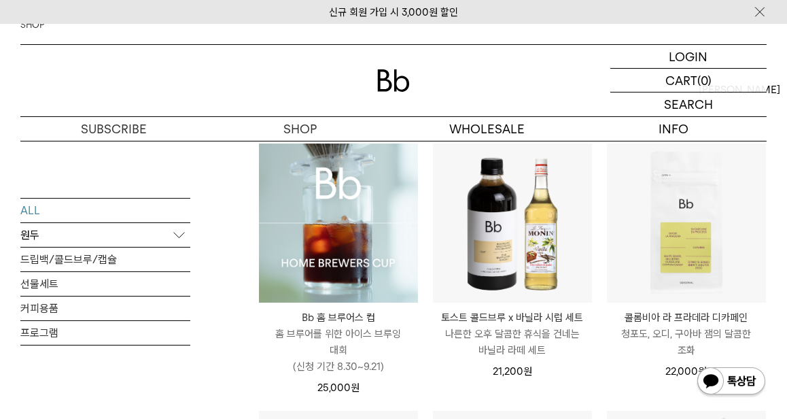 Image resolution: width=787 pixels, height=419 pixels. What do you see at coordinates (686, 342) in the screenshot?
I see `p: 청포도, 오디, 구아바 잼의 달콤한 조화` at bounding box center [686, 342].